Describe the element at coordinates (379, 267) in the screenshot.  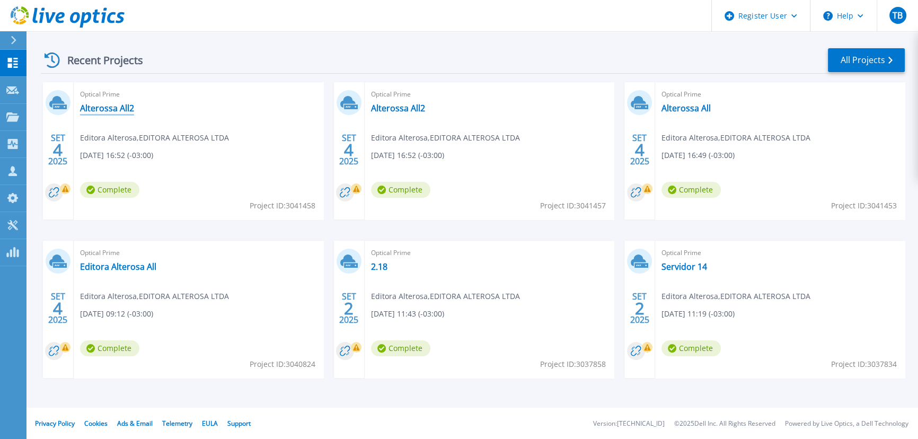
I see `a: 2.18` at that location.